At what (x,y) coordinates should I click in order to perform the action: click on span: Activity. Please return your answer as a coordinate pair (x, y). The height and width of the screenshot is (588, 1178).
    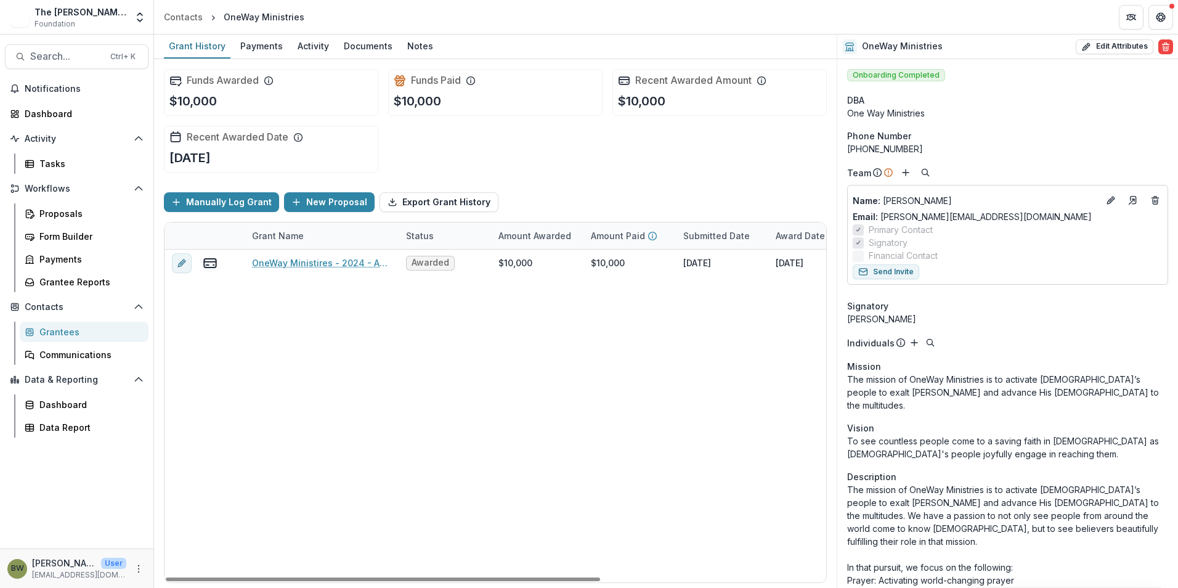
    Looking at the image, I should click on (76, 139).